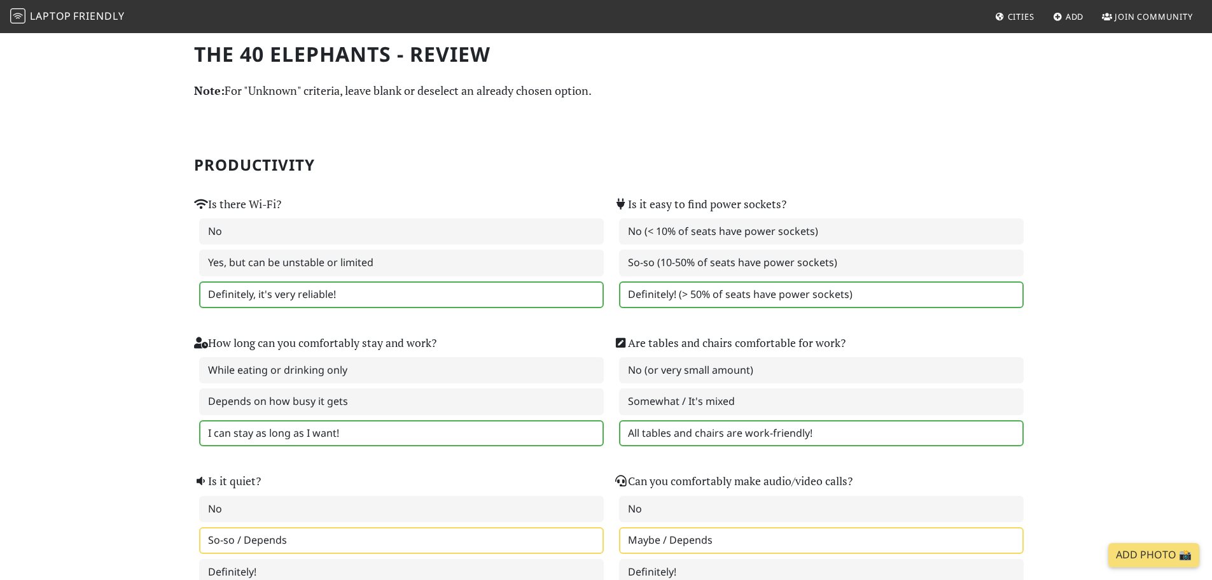  Describe the element at coordinates (822, 263) in the screenshot. I see `label: So-so (10-50% of seats have power sockets)` at that location.